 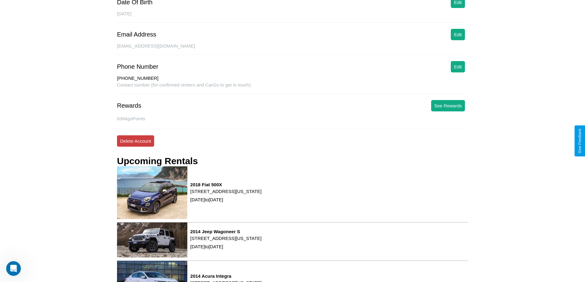 I want to click on h3: Upcoming Rentals, so click(x=157, y=161).